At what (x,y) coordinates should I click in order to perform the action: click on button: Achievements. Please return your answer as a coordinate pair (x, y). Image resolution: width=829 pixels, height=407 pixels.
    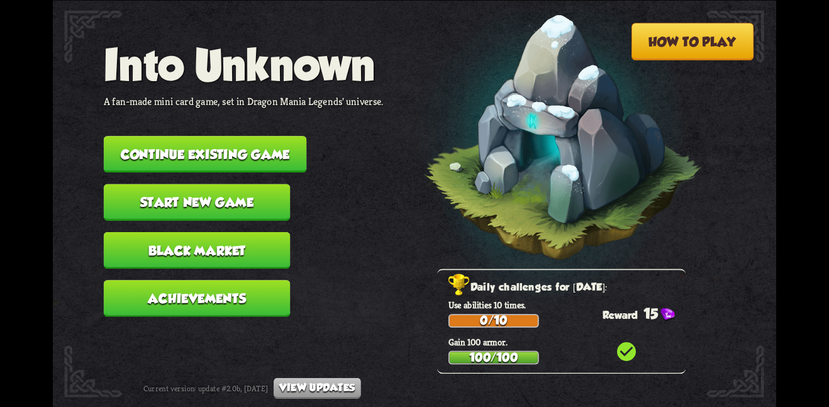
    Looking at the image, I should click on (197, 298).